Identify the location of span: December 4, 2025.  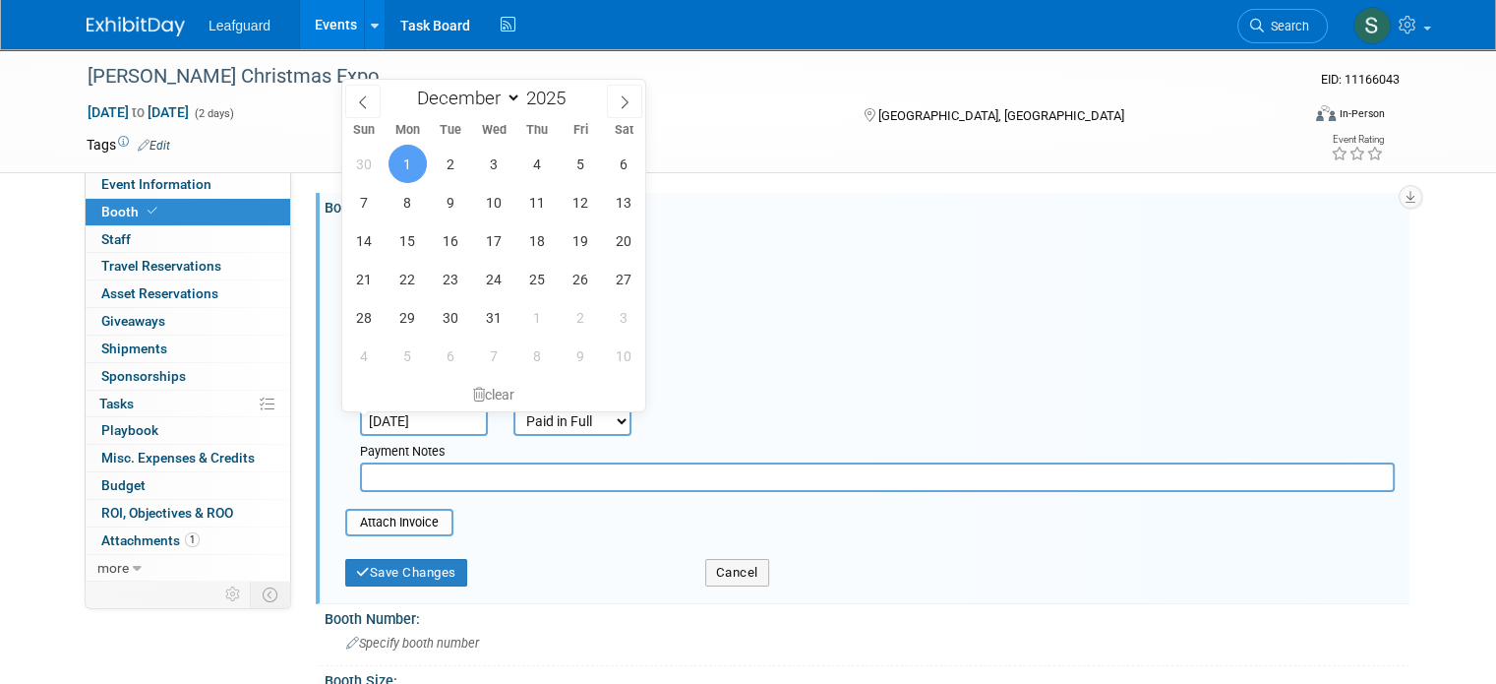
(537, 163).